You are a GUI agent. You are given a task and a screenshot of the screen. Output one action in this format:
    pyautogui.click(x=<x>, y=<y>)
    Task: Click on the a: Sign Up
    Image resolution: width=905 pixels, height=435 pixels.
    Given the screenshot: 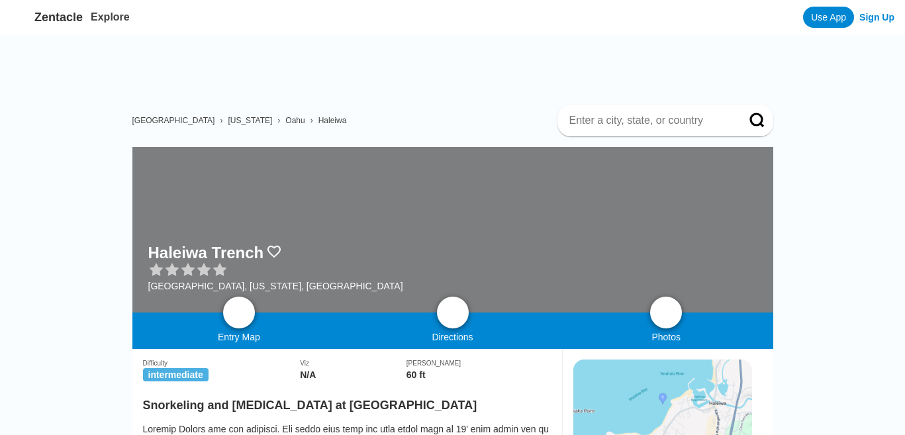 What is the action you would take?
    pyautogui.click(x=876, y=17)
    